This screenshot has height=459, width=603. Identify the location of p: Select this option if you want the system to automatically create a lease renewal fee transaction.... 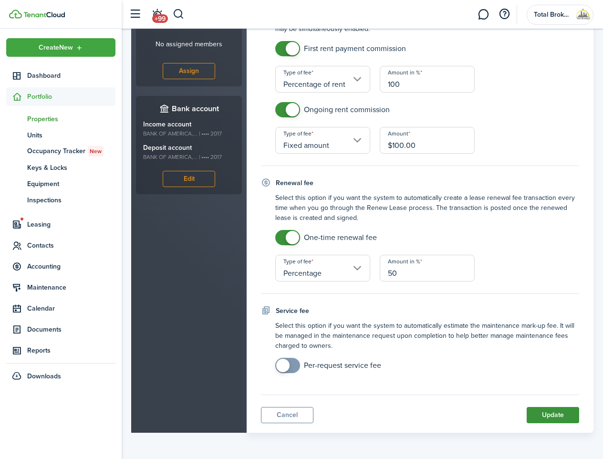
(427, 208).